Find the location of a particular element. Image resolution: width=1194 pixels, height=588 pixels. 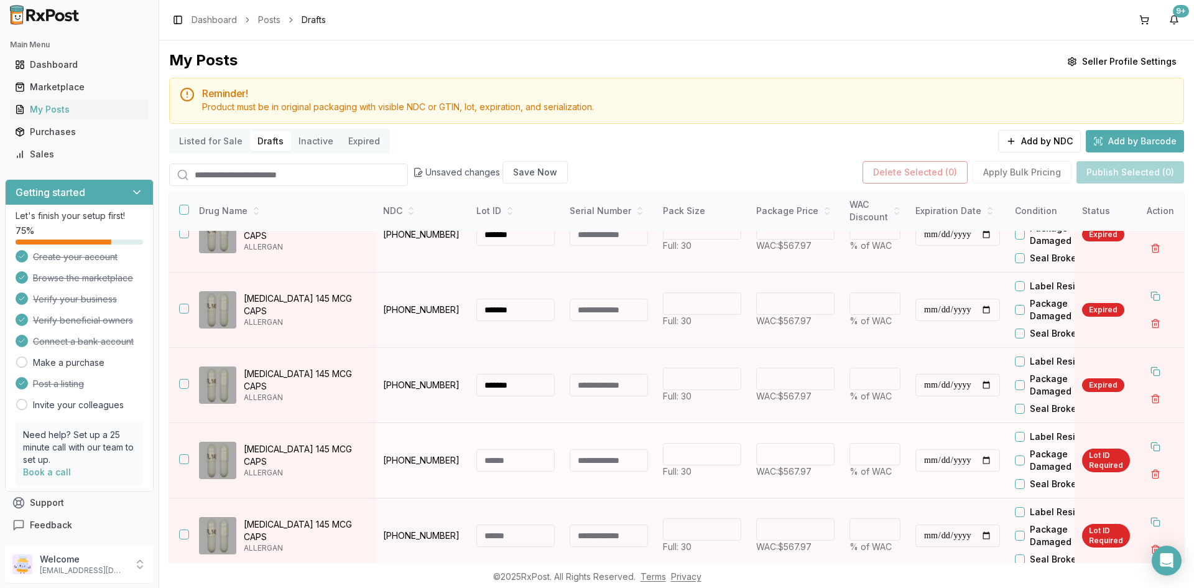

div: Drug Name is located at coordinates (282, 211).